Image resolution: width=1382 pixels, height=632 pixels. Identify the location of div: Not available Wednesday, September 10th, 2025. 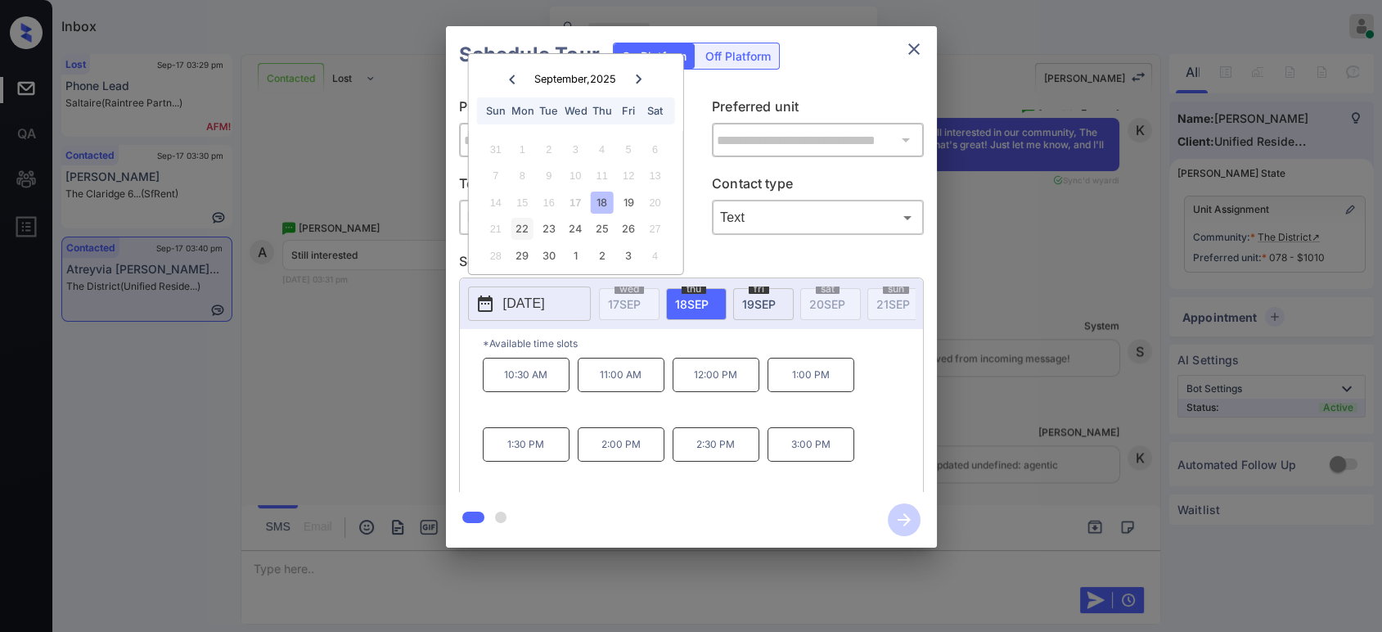
(575, 175).